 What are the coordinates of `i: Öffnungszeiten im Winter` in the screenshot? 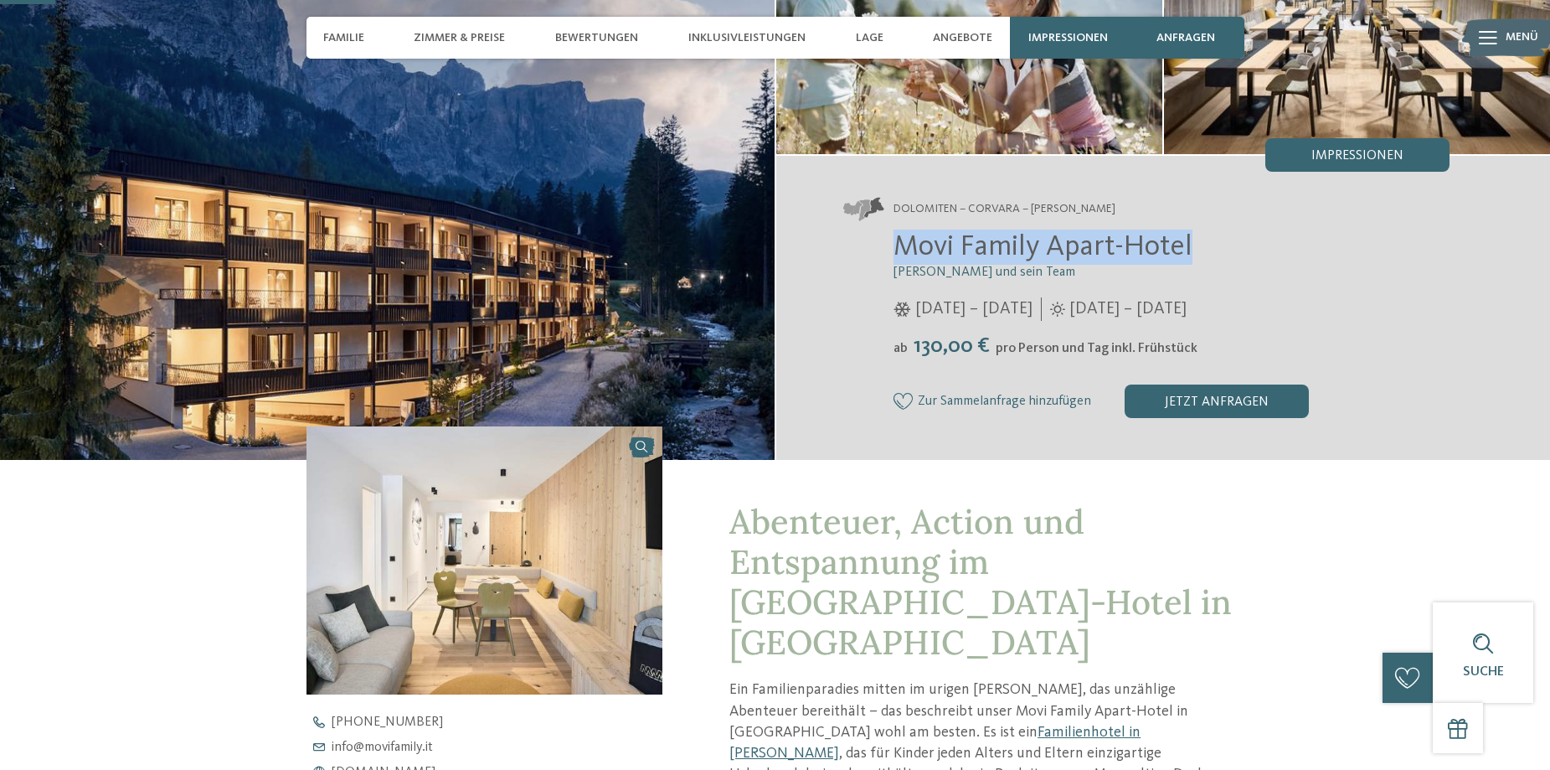 It's located at (902, 309).